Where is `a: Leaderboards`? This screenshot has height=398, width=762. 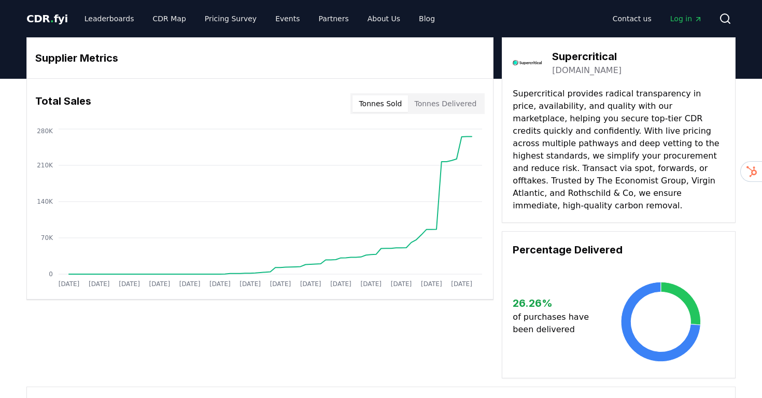 a: Leaderboards is located at coordinates (109, 19).